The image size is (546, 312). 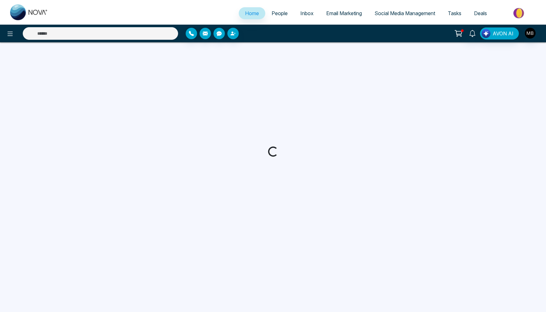 I want to click on img: Market-place.gif, so click(x=519, y=13).